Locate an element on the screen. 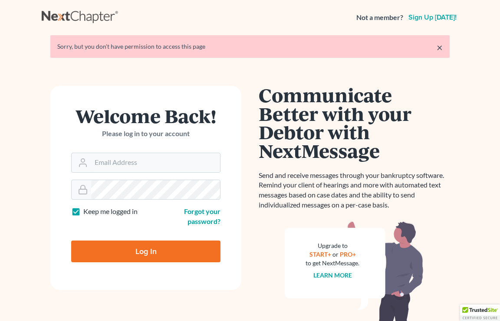 The image size is (500, 321). span: or is located at coordinates (336, 254).